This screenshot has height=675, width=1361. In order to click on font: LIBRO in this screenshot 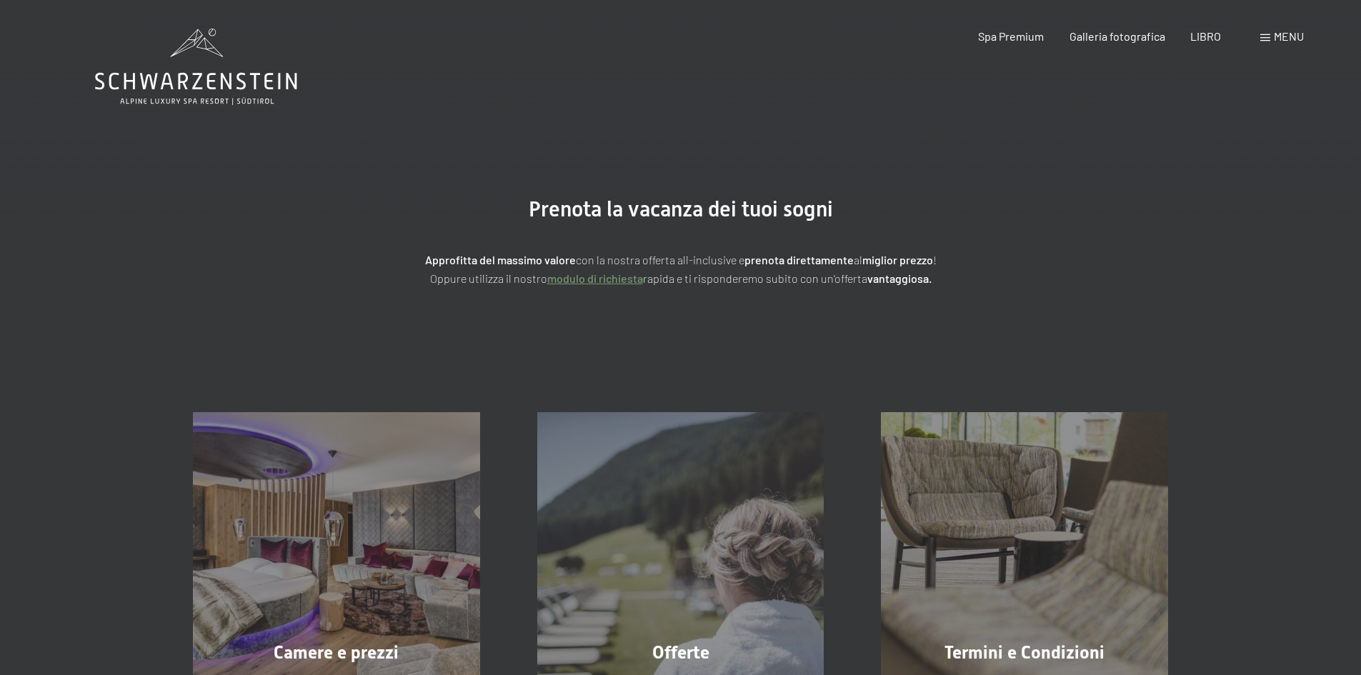, I will do `click(1205, 36)`.